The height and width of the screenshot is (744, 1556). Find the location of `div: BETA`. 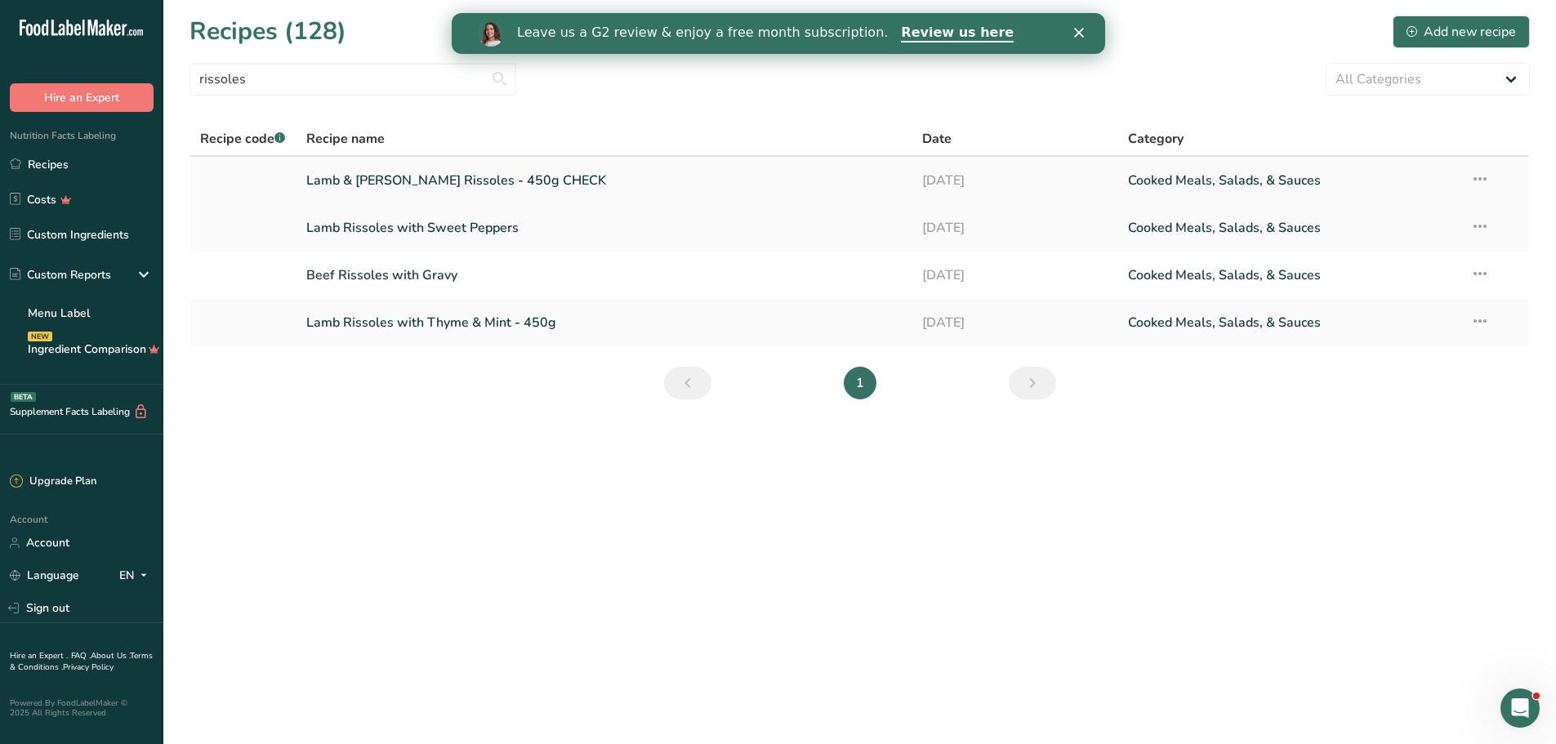

div: BETA is located at coordinates (23, 397).